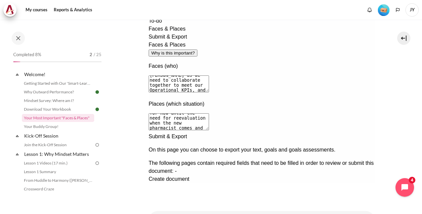  What do you see at coordinates (12, 10) in the screenshot?
I see `a: Architeck Architeck` at bounding box center [12, 10].